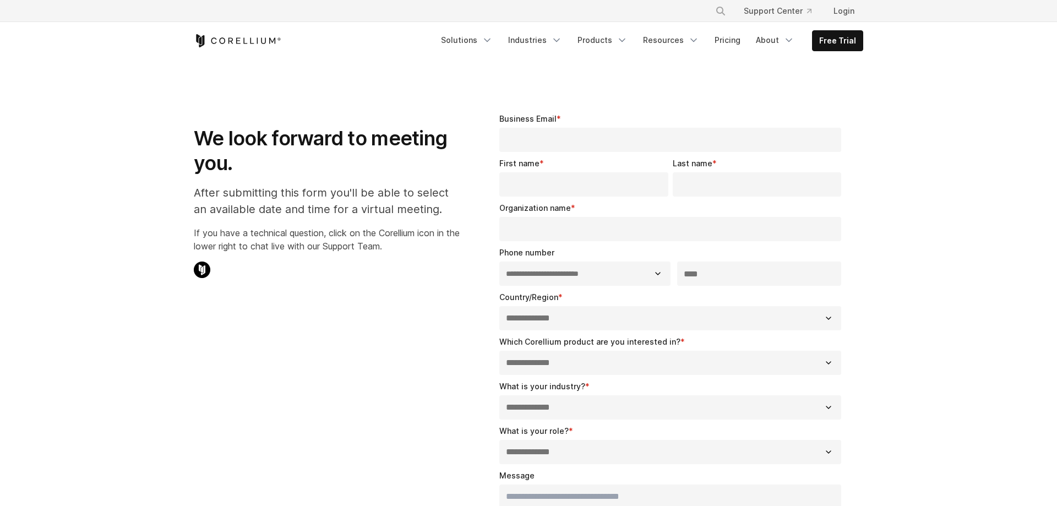  What do you see at coordinates (527, 252) in the screenshot?
I see `span: Phone number` at bounding box center [527, 252].